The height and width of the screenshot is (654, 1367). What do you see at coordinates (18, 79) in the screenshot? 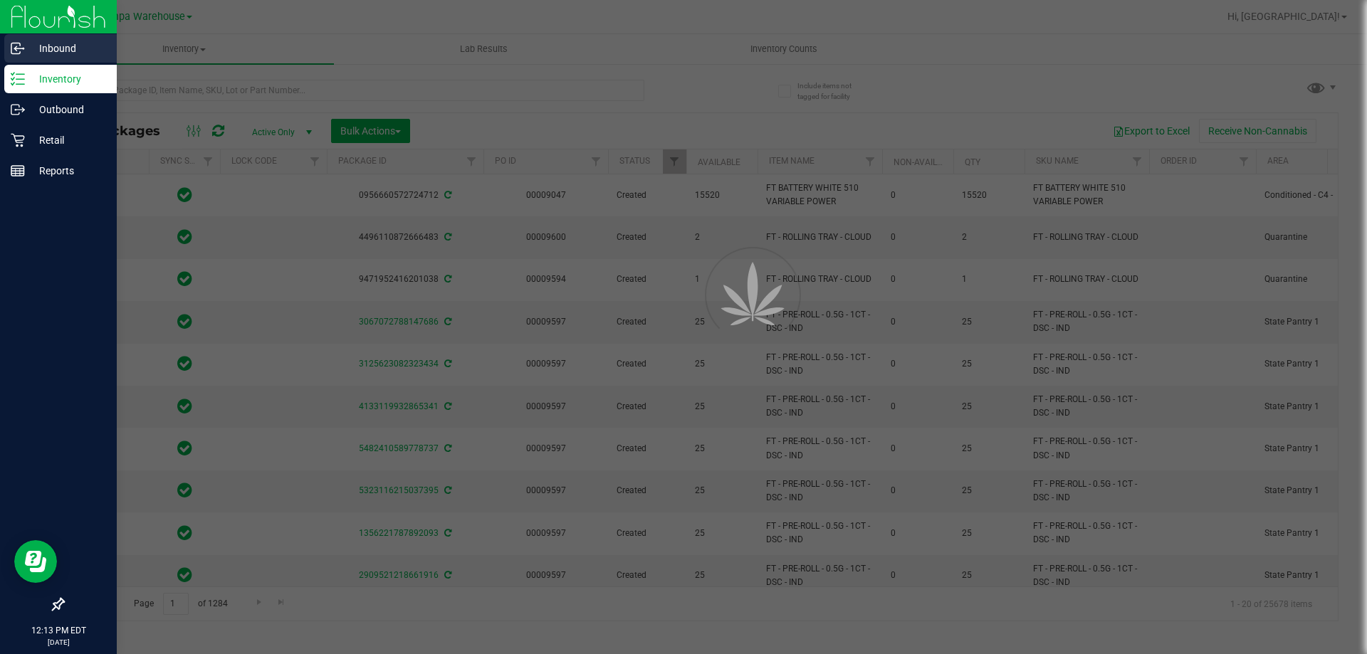
I see `inline-svg: Inventory` at bounding box center [18, 79].